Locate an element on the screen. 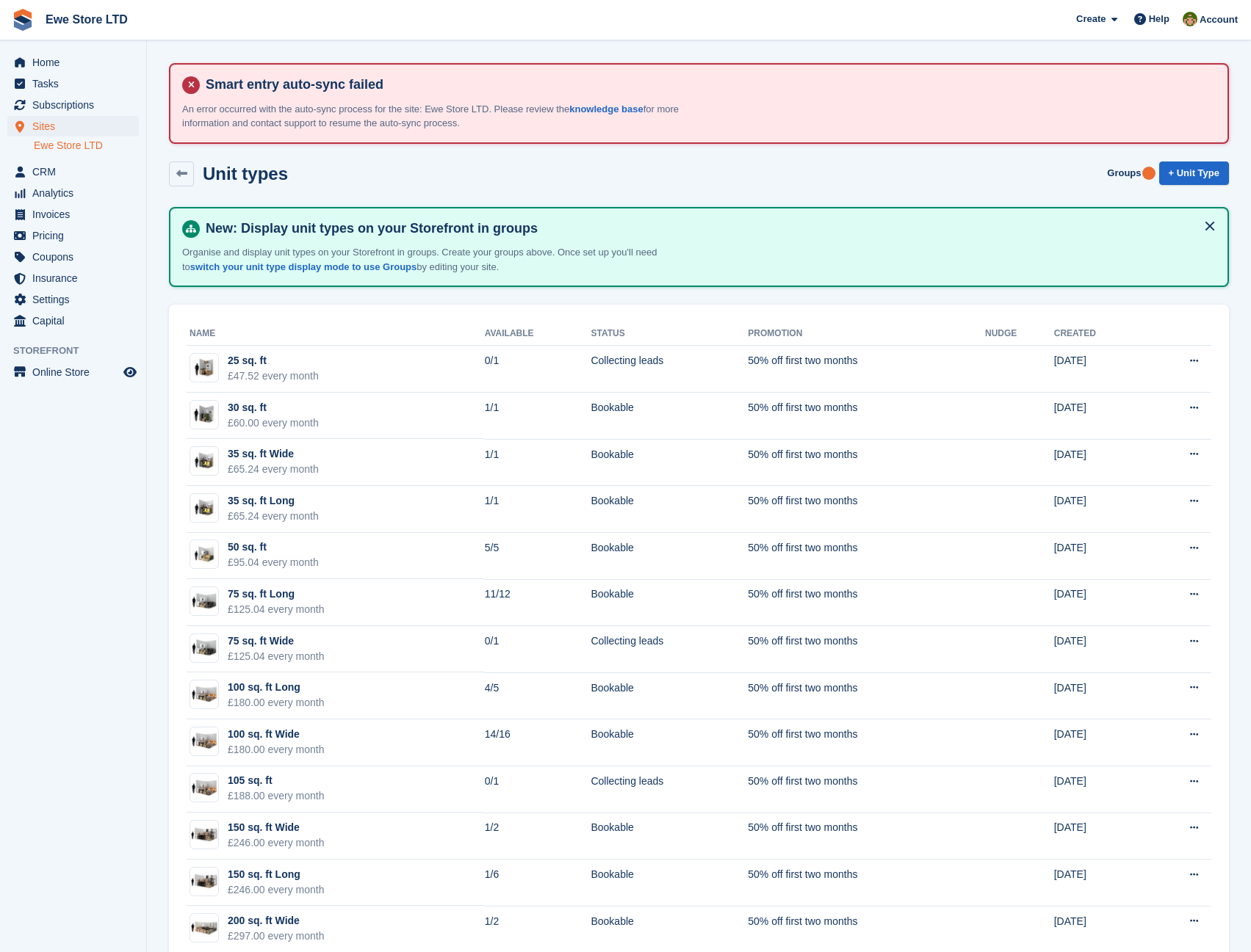 This screenshot has height=952, width=1251. span: Coupons is located at coordinates (76, 257).